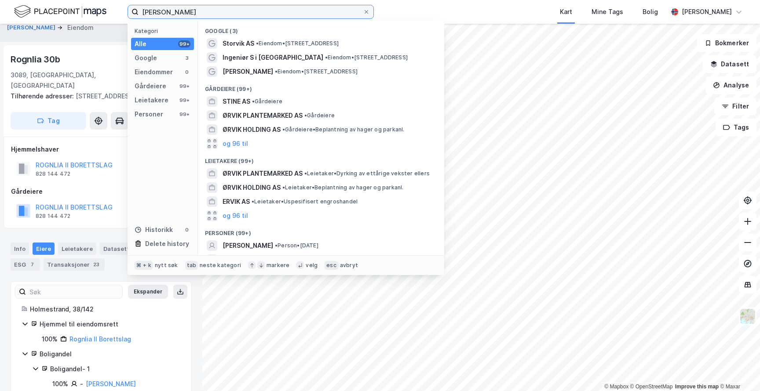  Describe the element at coordinates (164, 31) in the screenshot. I see `div: Kategori` at that location.